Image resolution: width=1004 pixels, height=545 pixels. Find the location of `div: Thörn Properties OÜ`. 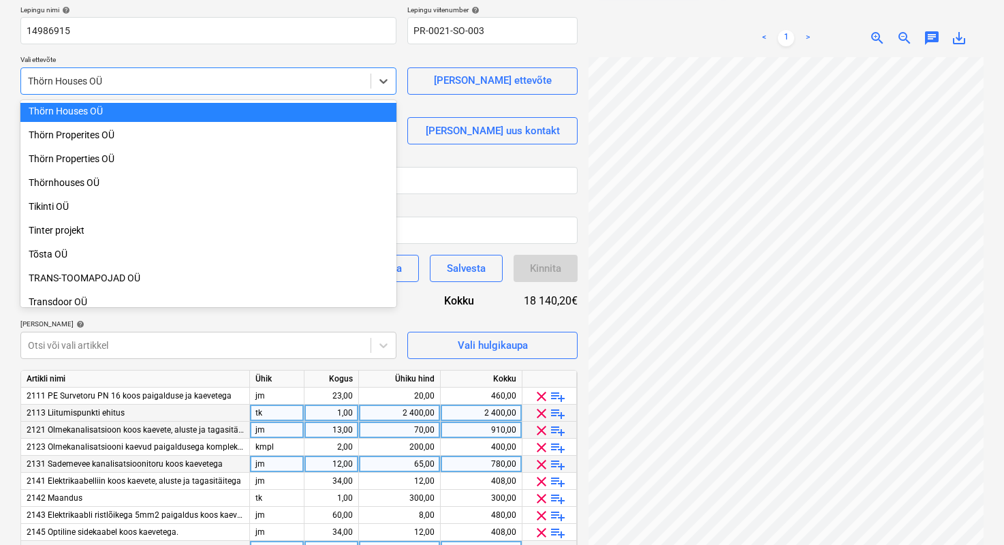

div: Thörn Properties OÜ is located at coordinates (208, 159).